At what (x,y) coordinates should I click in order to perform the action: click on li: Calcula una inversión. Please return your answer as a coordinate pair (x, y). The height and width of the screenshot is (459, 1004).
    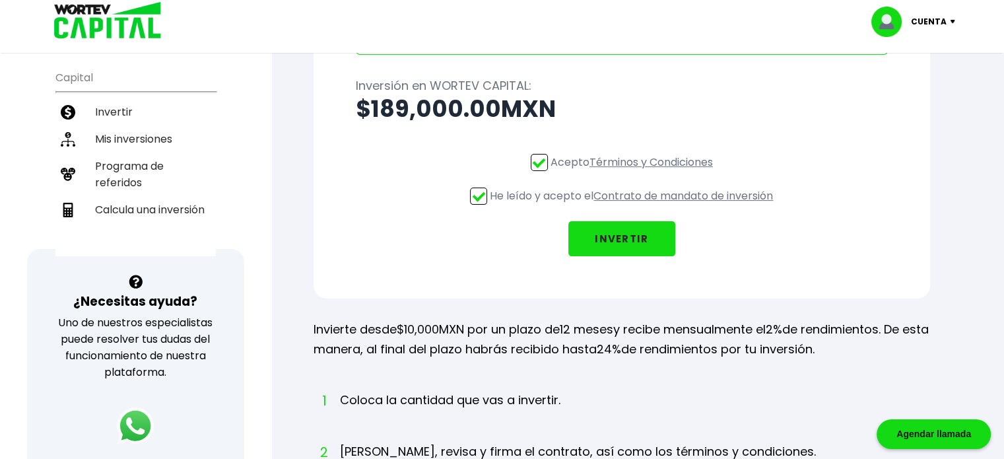
    Looking at the image, I should click on (135, 209).